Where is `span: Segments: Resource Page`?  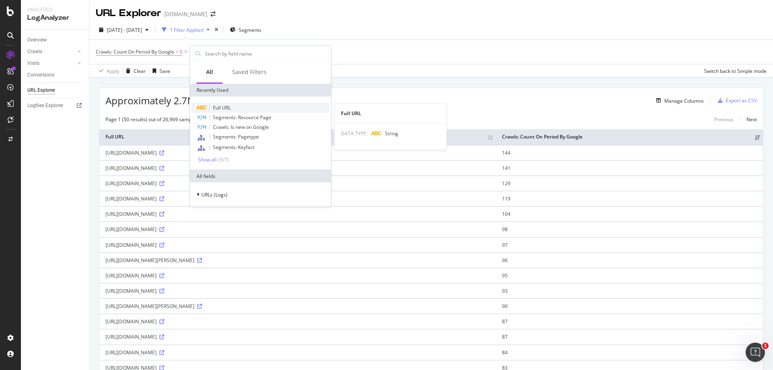
span: Segments: Resource Page is located at coordinates (242, 117).